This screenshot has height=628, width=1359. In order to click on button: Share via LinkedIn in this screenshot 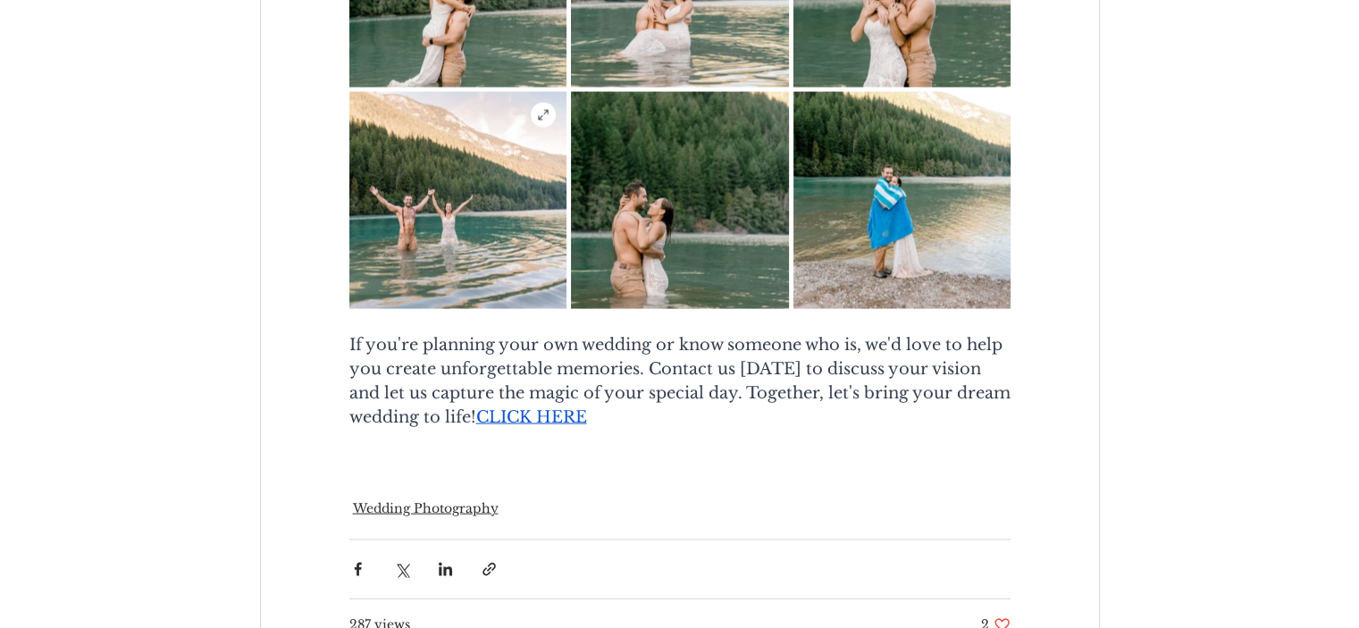, I will do `click(445, 569)`.